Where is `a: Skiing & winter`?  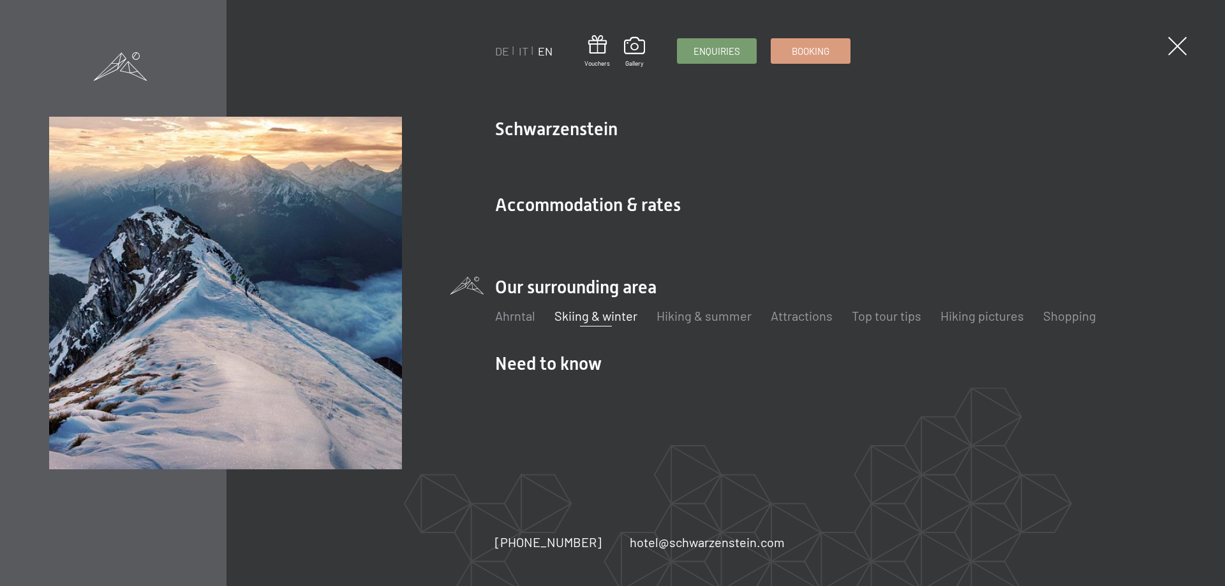
a: Skiing & winter is located at coordinates (596, 316).